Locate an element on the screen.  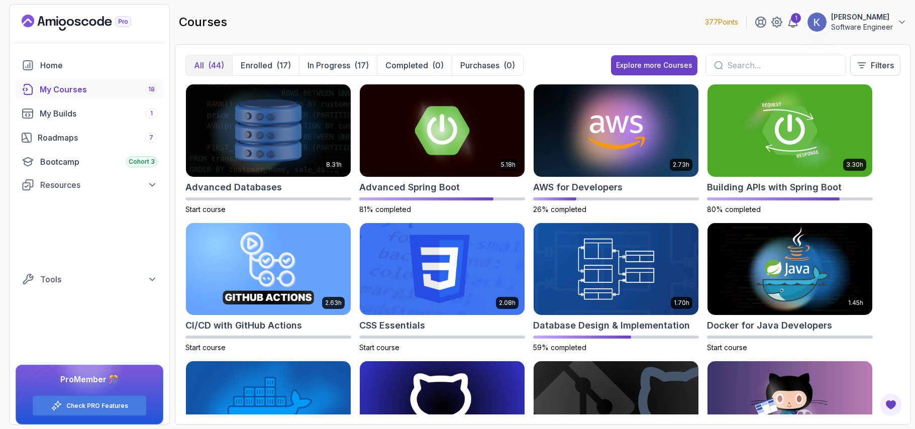
button: In Progress(17) is located at coordinates (338, 65).